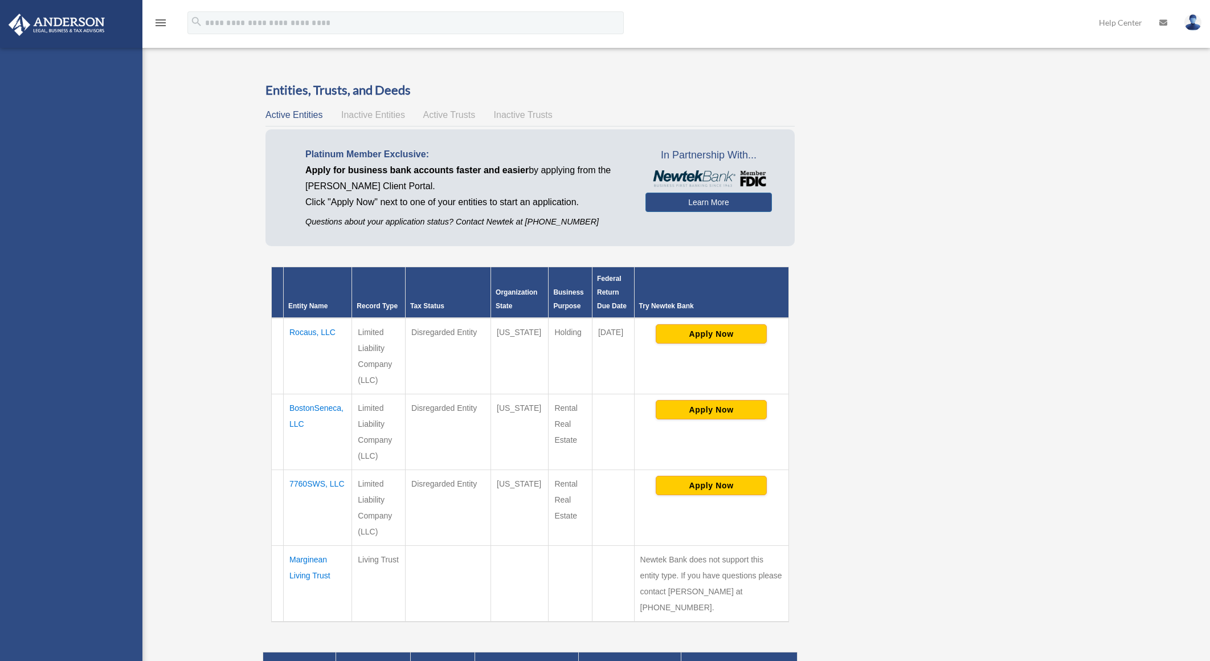  I want to click on img: Anderson Advisors Platinum Portal, so click(56, 24).